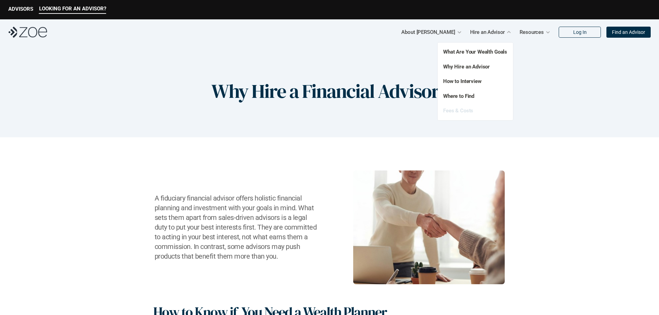 The image size is (659, 315). What do you see at coordinates (467, 67) in the screenshot?
I see `a: Why Hire an Advisor` at bounding box center [467, 67].